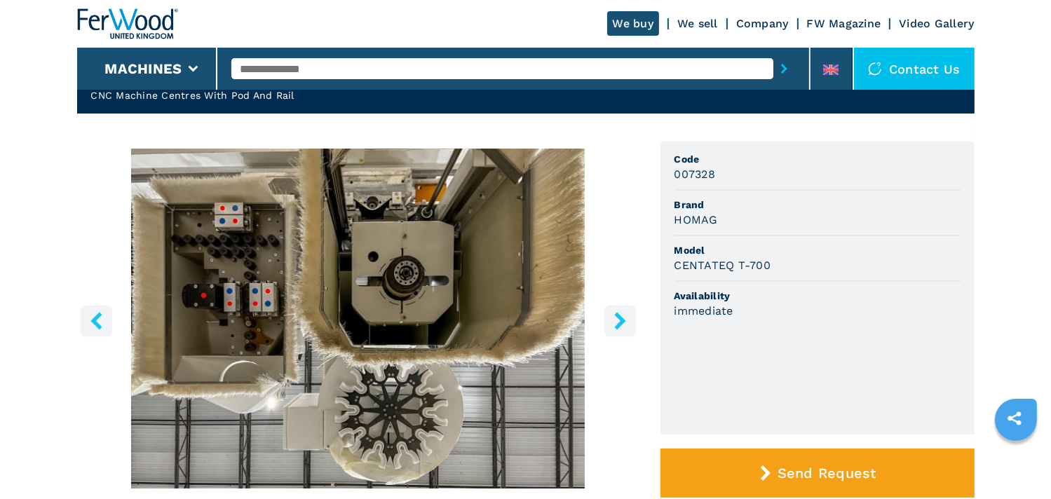 The width and height of the screenshot is (1051, 499). Describe the element at coordinates (620, 321) in the screenshot. I see `button: right-button` at that location.